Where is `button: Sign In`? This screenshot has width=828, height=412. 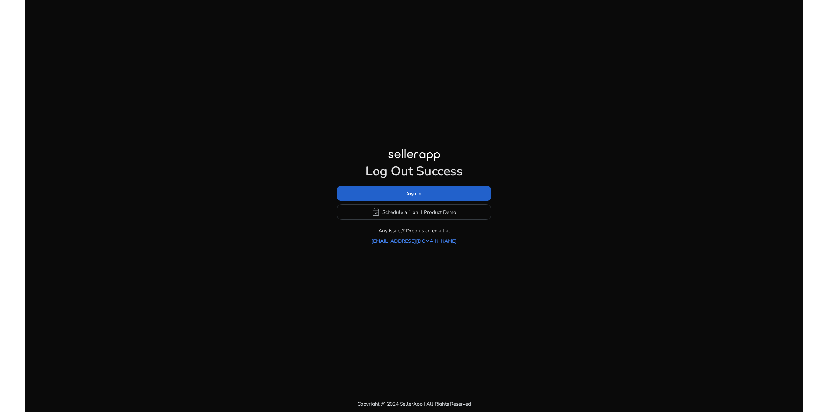 button: Sign In is located at coordinates (414, 193).